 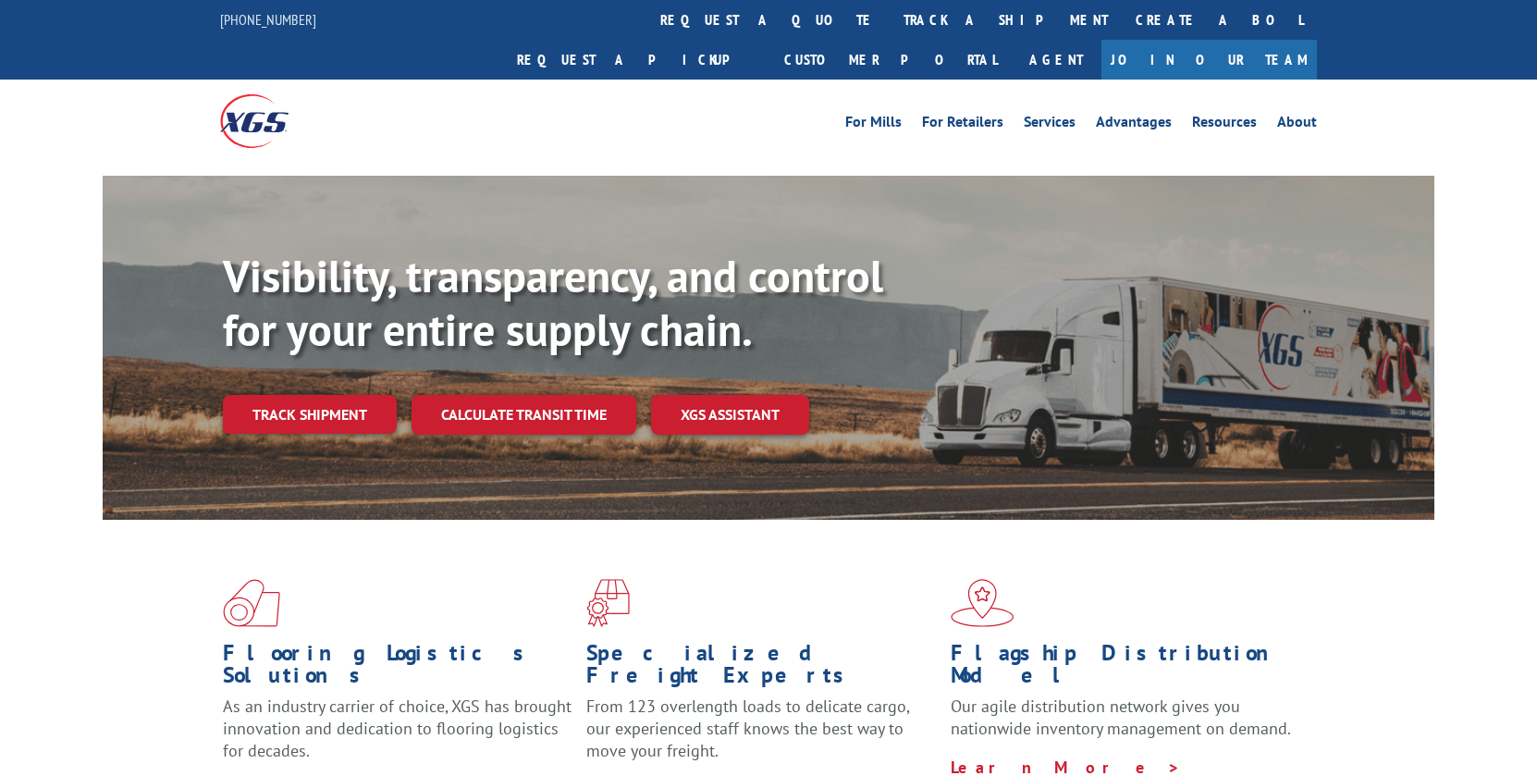 What do you see at coordinates (1125, 669) in the screenshot?
I see `h1: Flagship Distribution Model` at bounding box center [1125, 669].